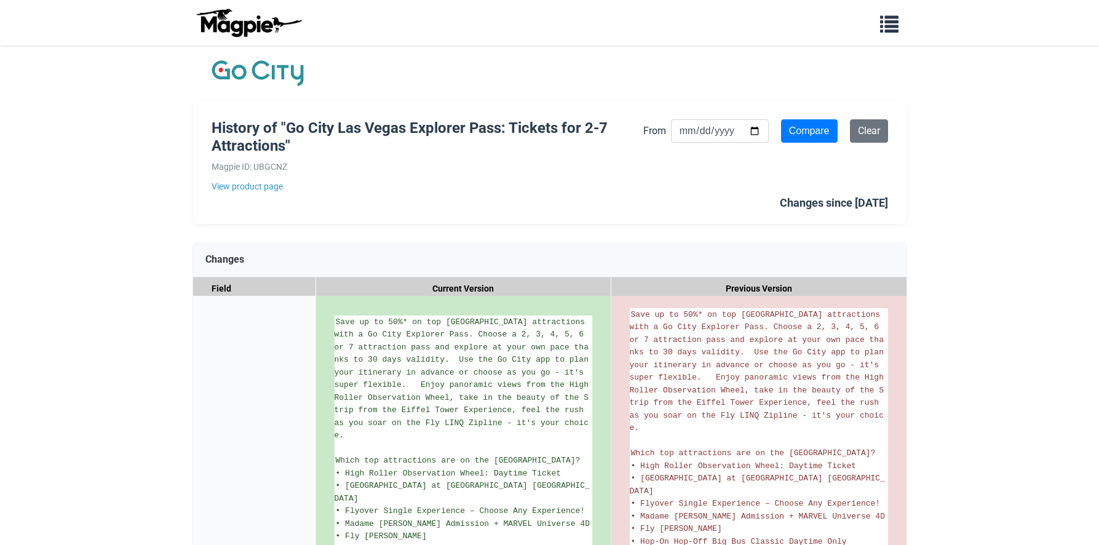 The width and height of the screenshot is (1099, 545). Describe the element at coordinates (258, 73) in the screenshot. I see `img: Company Logo` at that location.